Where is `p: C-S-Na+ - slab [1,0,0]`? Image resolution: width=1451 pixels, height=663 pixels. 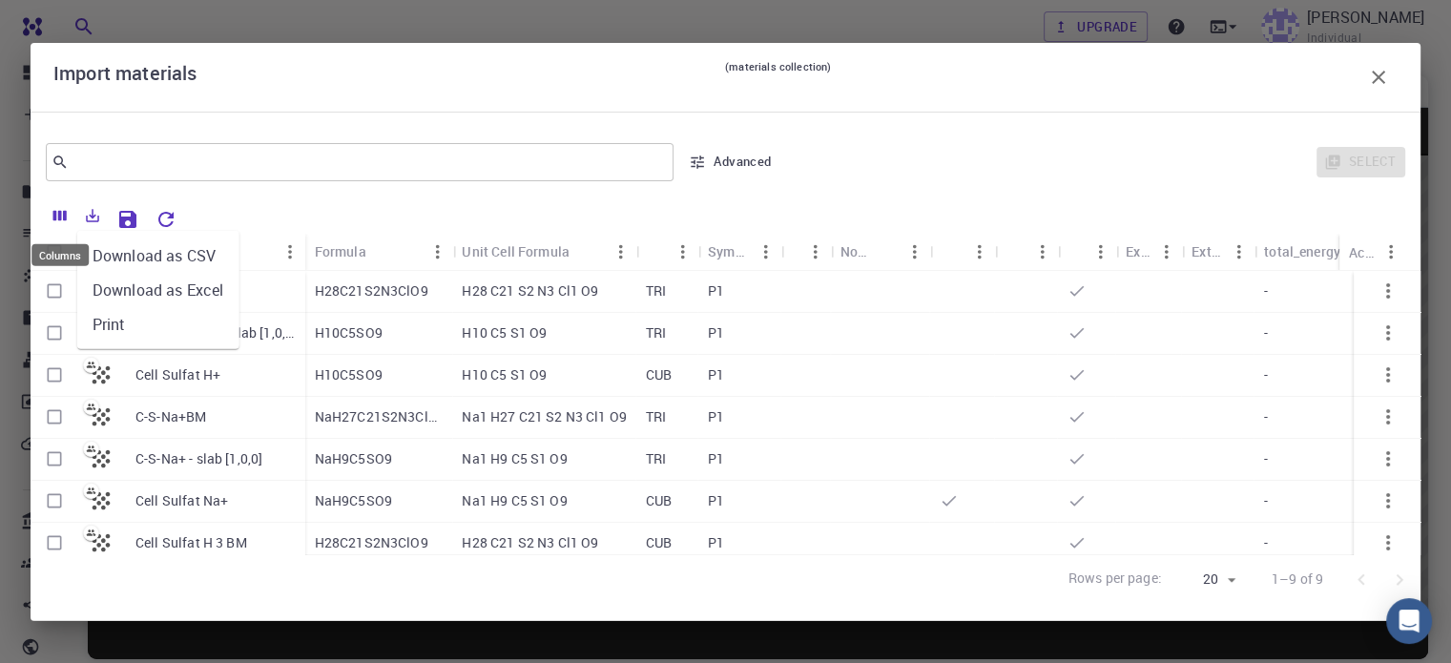 p: C-S-Na+ - slab [1,0,0] is located at coordinates (198, 459).